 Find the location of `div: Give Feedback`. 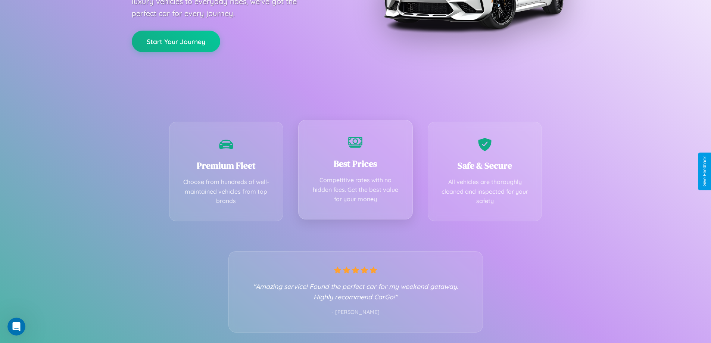

div: Give Feedback is located at coordinates (705, 171).